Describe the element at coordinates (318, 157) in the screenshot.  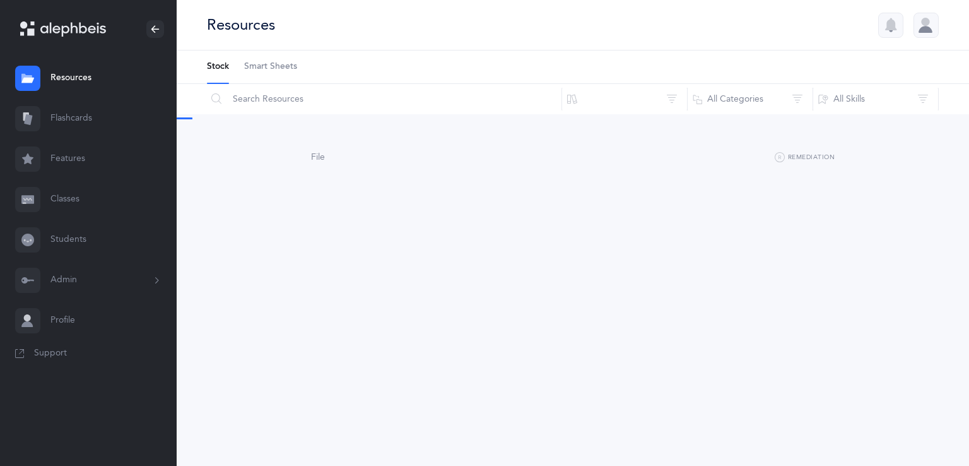
I see `span: File` at that location.